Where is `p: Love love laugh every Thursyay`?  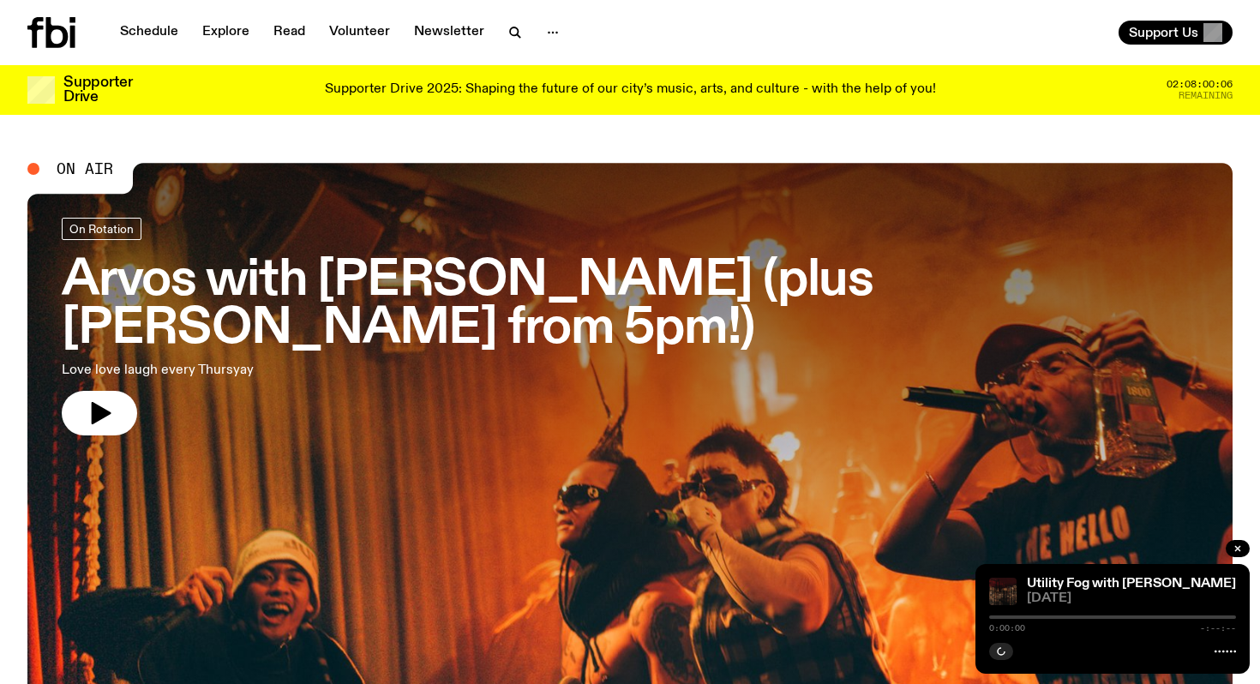
p: Love love laugh every Thursyay is located at coordinates (281, 370).